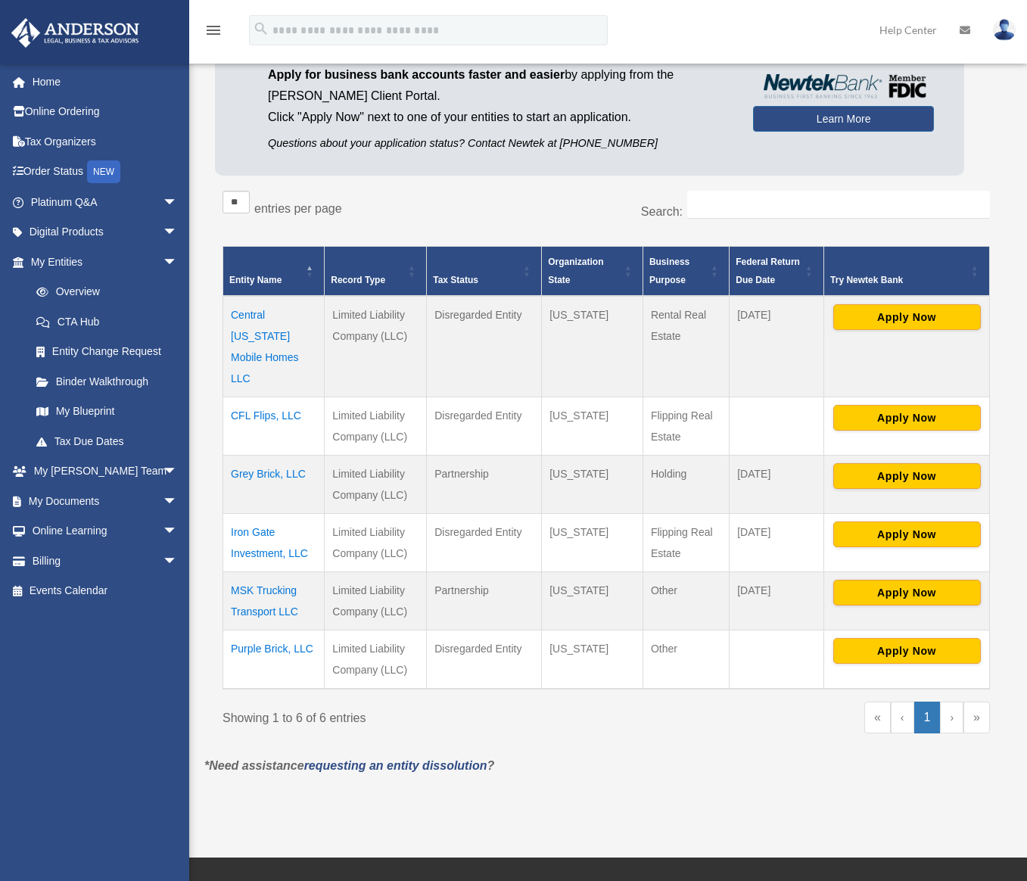 The height and width of the screenshot is (881, 1027). I want to click on a: Online Ordering, so click(105, 112).